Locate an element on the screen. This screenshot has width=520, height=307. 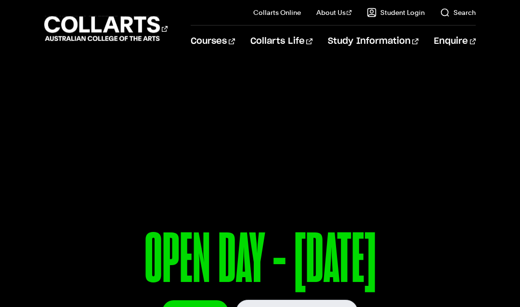
a: Courses is located at coordinates (212, 41).